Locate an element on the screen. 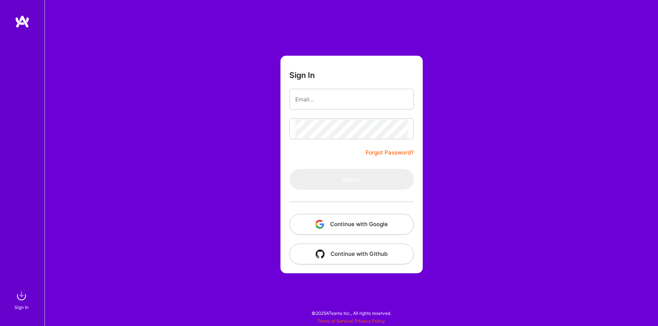 Image resolution: width=658 pixels, height=326 pixels. img: sign in is located at coordinates (22, 295).